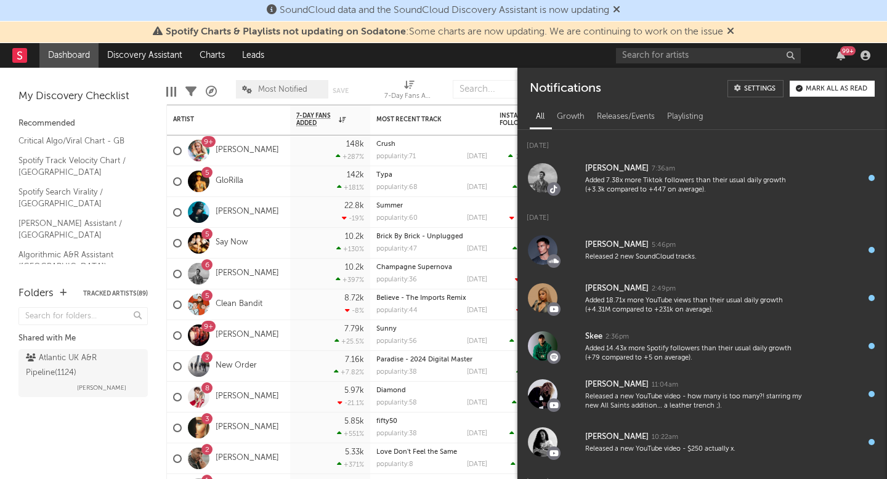  Describe the element at coordinates (83, 97) in the screenshot. I see `div: My Discovery Checklist` at that location.